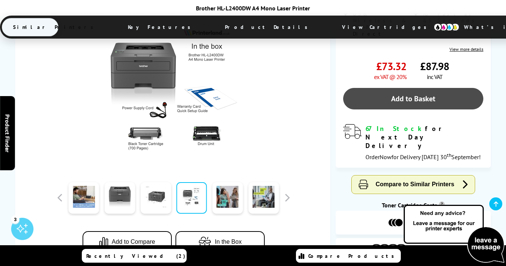  What do you see at coordinates (413, 142) in the screenshot?
I see `div: modal_delivery` at bounding box center [413, 142].